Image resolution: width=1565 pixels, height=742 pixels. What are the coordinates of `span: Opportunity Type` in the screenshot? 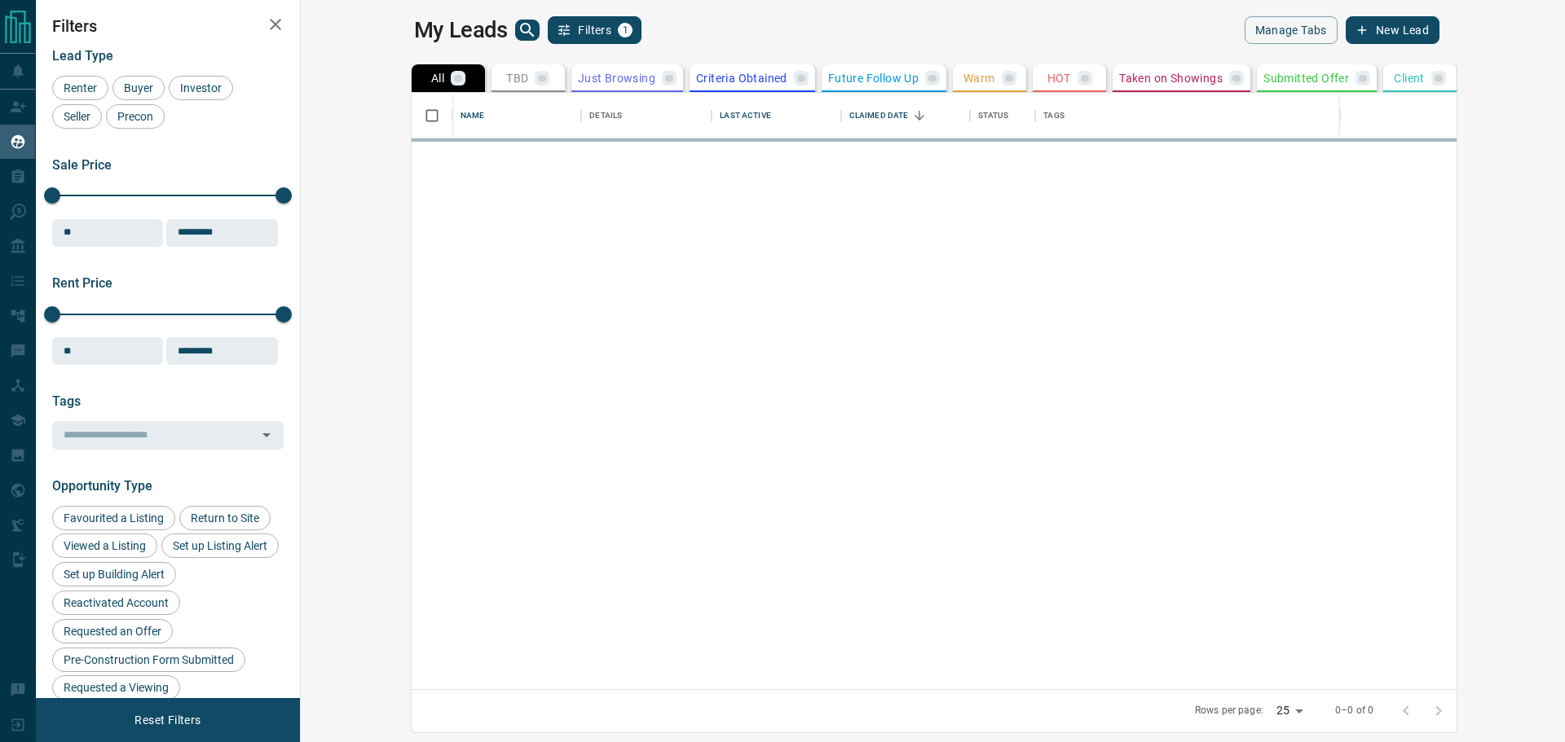 It's located at (102, 486).